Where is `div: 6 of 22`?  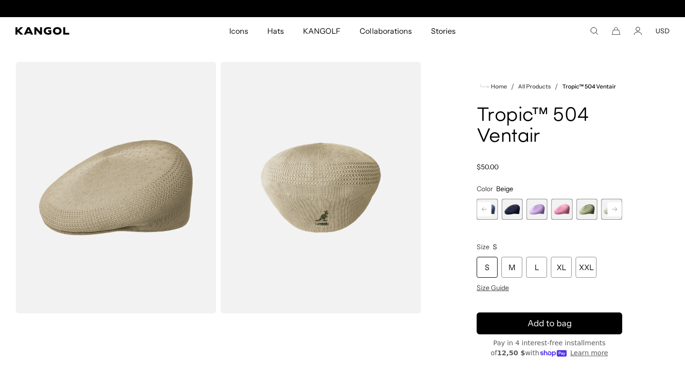 div: 6 of 22 is located at coordinates (512, 209).